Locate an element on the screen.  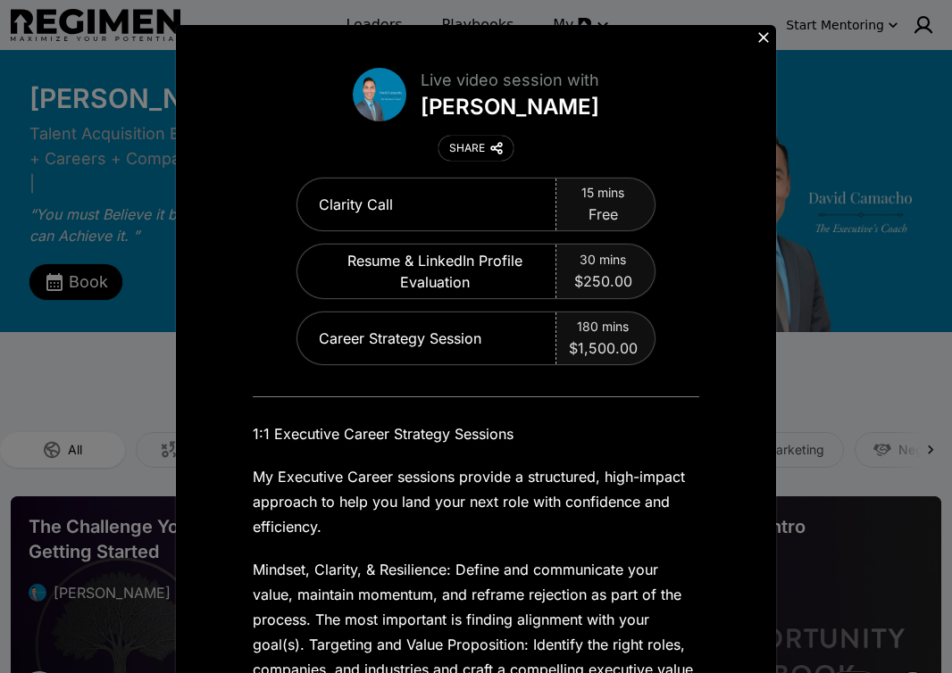
span: Free is located at coordinates (603, 214).